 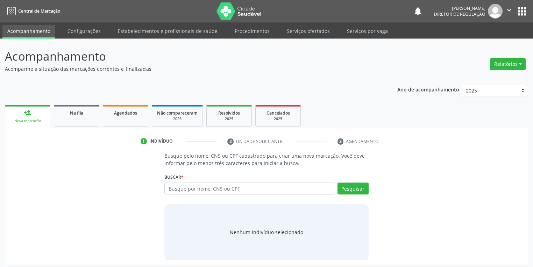 I want to click on a: Serviços por vaga, so click(x=367, y=31).